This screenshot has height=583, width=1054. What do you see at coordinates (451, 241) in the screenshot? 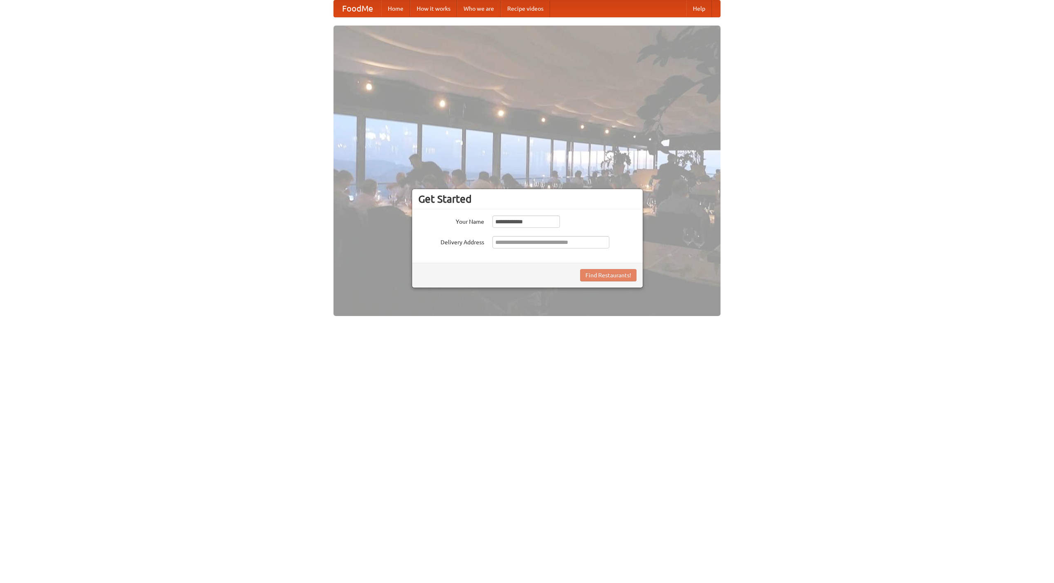
I see `label: Delivery Address` at bounding box center [451, 241].